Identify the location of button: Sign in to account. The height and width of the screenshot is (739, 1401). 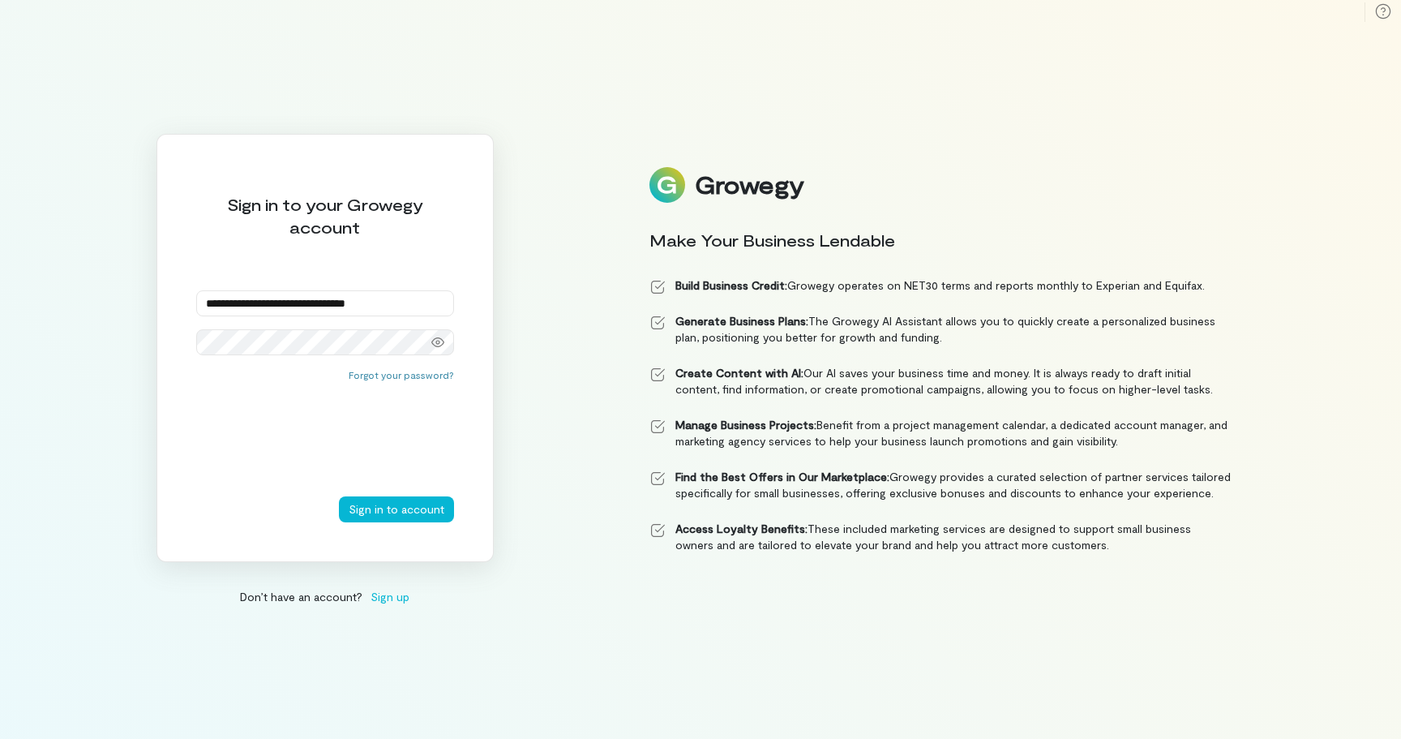
(397, 509).